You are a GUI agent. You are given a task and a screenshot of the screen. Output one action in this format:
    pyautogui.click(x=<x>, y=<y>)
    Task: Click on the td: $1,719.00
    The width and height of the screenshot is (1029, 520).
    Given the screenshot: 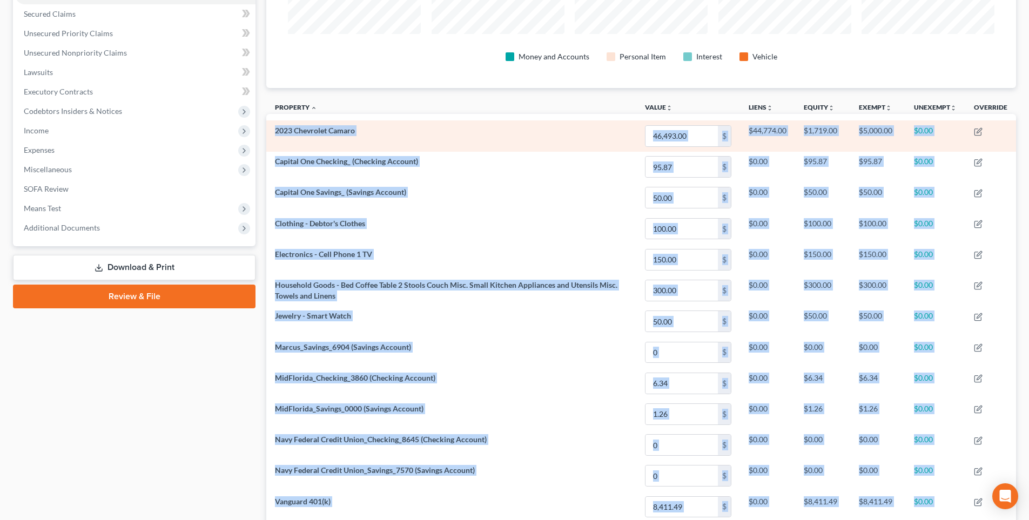 What is the action you would take?
    pyautogui.click(x=823, y=136)
    